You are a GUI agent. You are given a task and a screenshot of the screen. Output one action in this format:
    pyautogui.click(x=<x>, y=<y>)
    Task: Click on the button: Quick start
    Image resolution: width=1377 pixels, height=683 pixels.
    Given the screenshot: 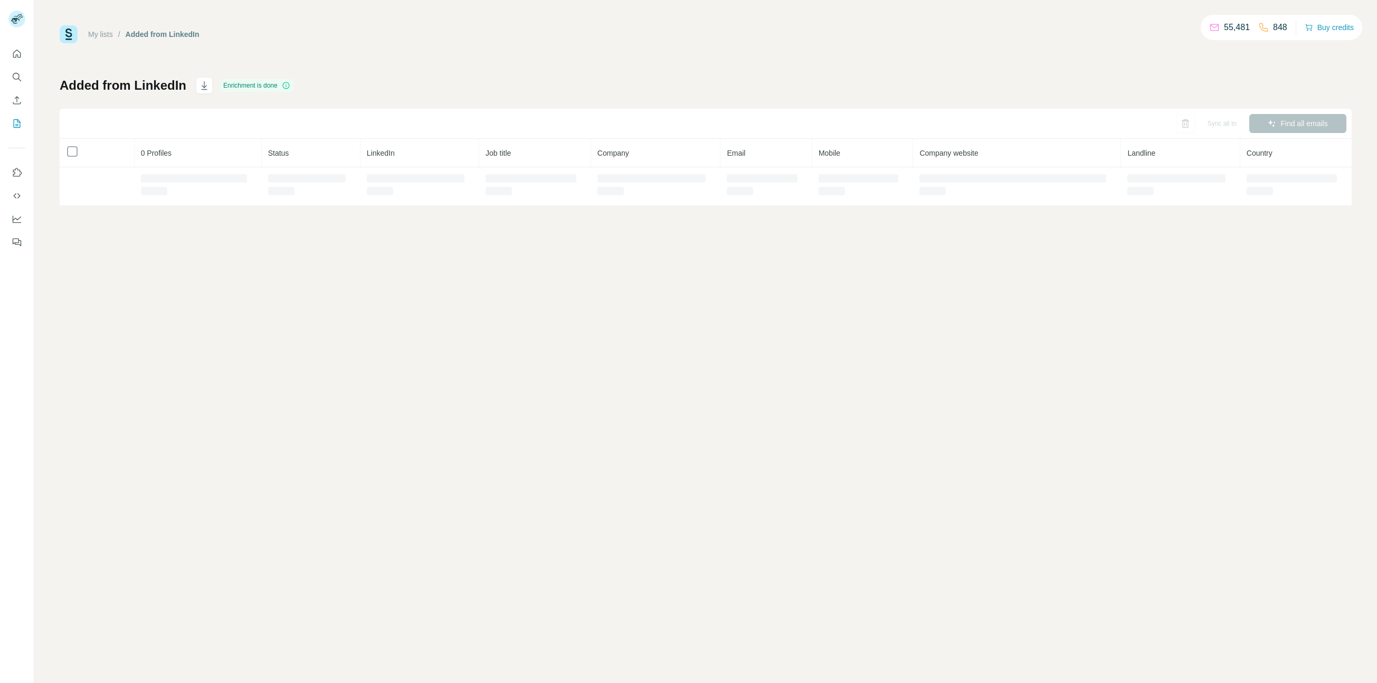 What is the action you would take?
    pyautogui.click(x=17, y=54)
    